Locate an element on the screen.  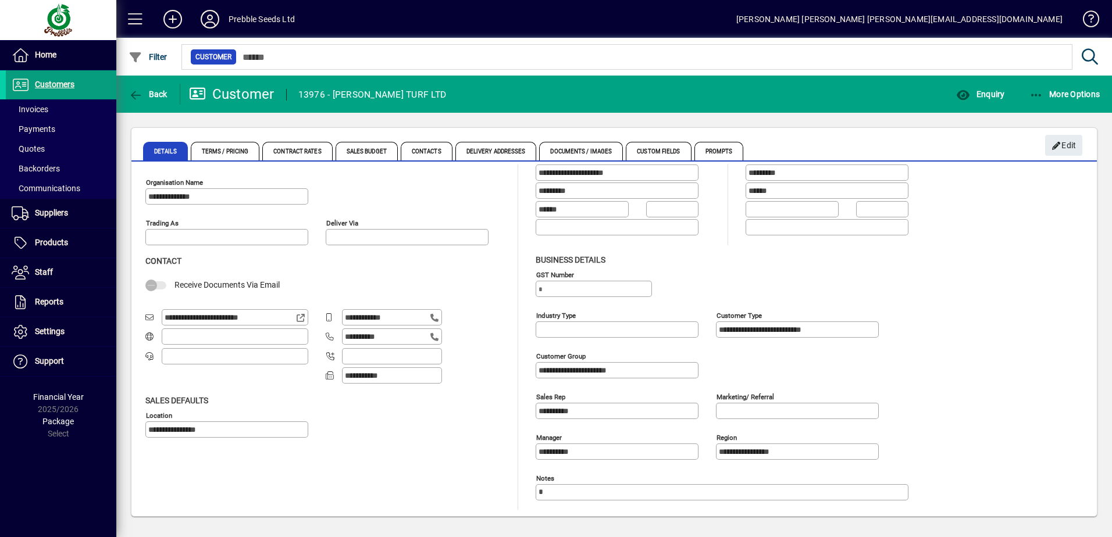
span: Package is located at coordinates (58, 421).